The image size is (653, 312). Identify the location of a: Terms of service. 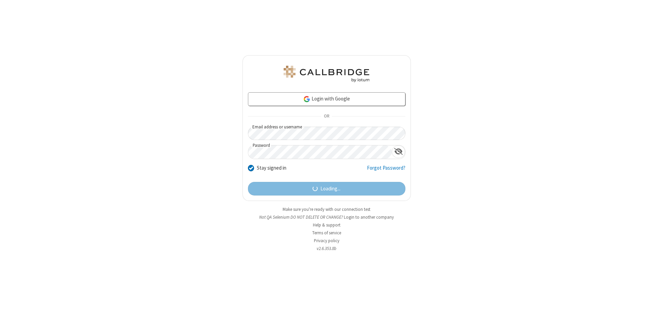
(327, 232).